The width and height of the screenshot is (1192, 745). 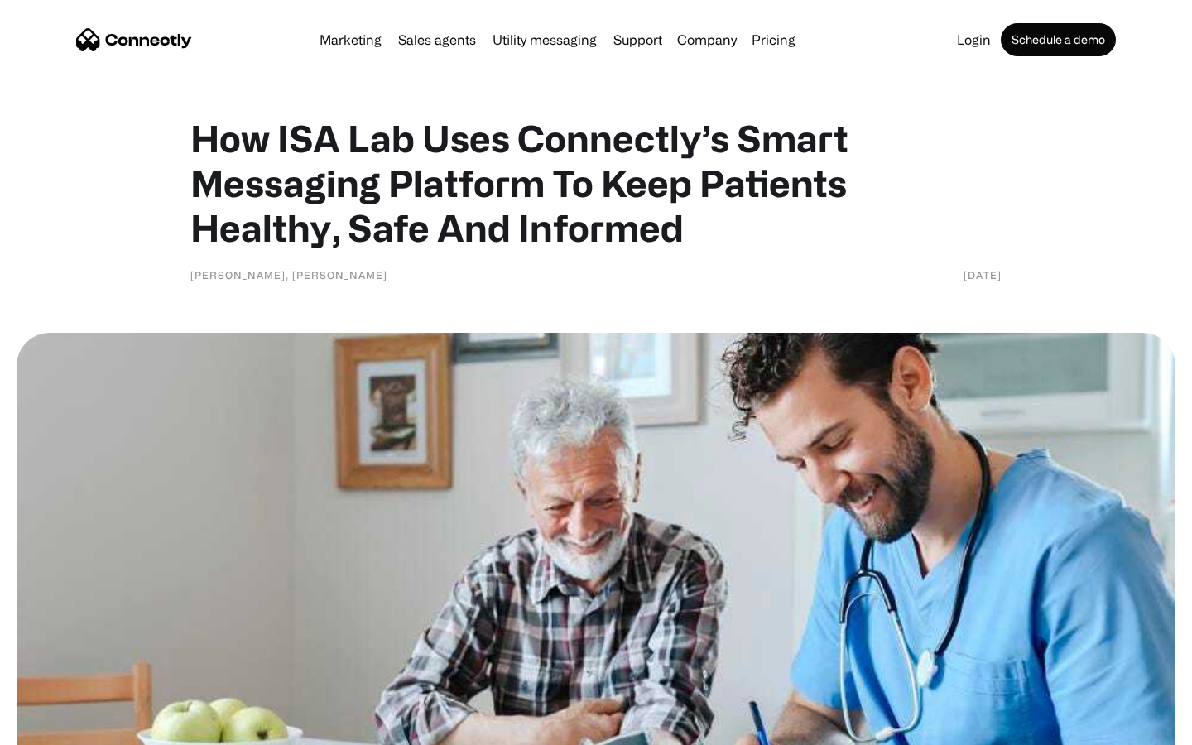 I want to click on a: Schedule a demo, so click(x=1058, y=40).